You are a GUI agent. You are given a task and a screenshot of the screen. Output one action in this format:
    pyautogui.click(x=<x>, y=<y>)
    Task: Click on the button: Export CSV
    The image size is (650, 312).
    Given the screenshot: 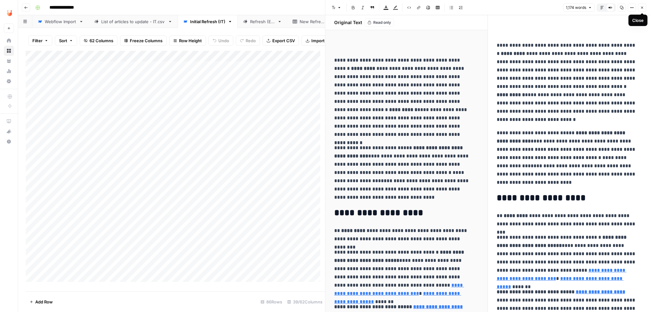 What is the action you would take?
    pyautogui.click(x=281, y=41)
    